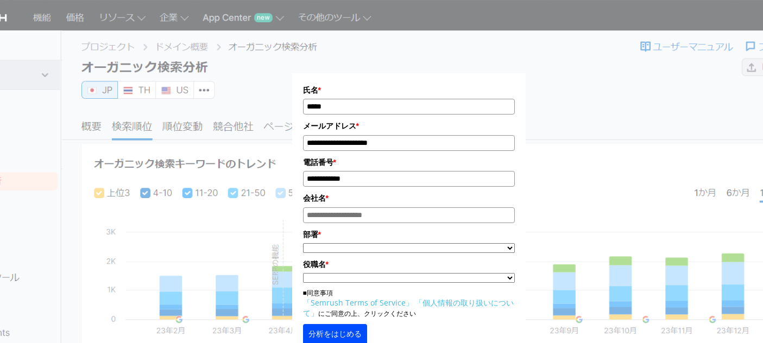 This screenshot has height=343, width=763. Describe the element at coordinates (409, 126) in the screenshot. I see `label: メールアドレス` at that location.